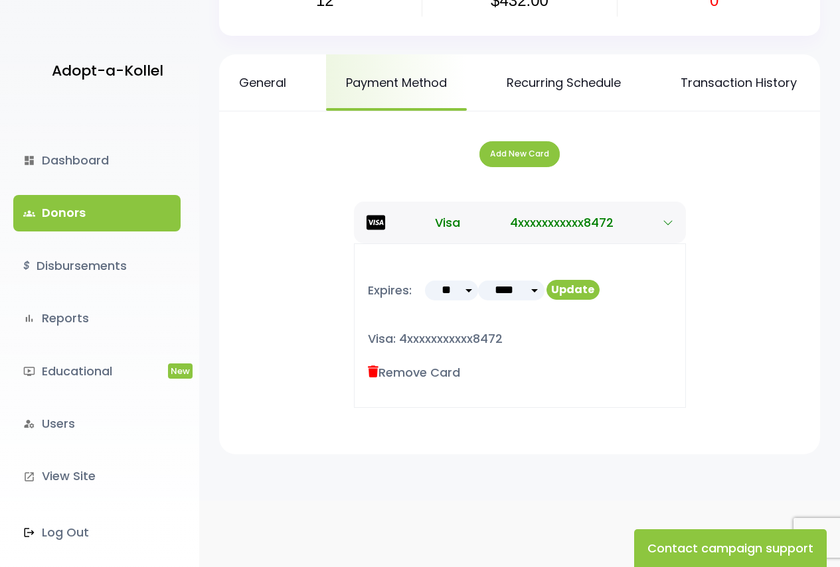  Describe the element at coordinates (97, 319) in the screenshot. I see `a: bar_chartReports` at that location.